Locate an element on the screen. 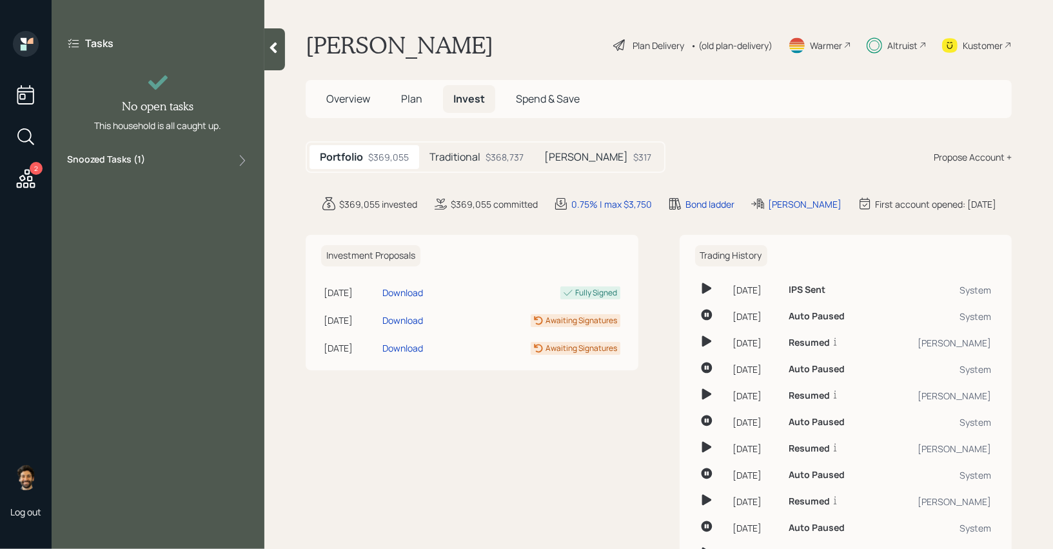 This screenshot has width=1053, height=549. span: Invest is located at coordinates (469, 99).